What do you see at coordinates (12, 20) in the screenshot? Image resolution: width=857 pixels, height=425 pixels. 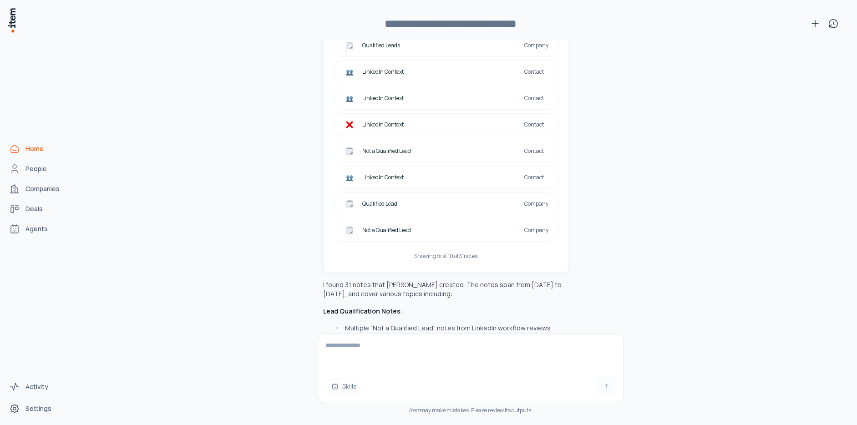 I see `img: Item Brain Logo` at bounding box center [12, 20].